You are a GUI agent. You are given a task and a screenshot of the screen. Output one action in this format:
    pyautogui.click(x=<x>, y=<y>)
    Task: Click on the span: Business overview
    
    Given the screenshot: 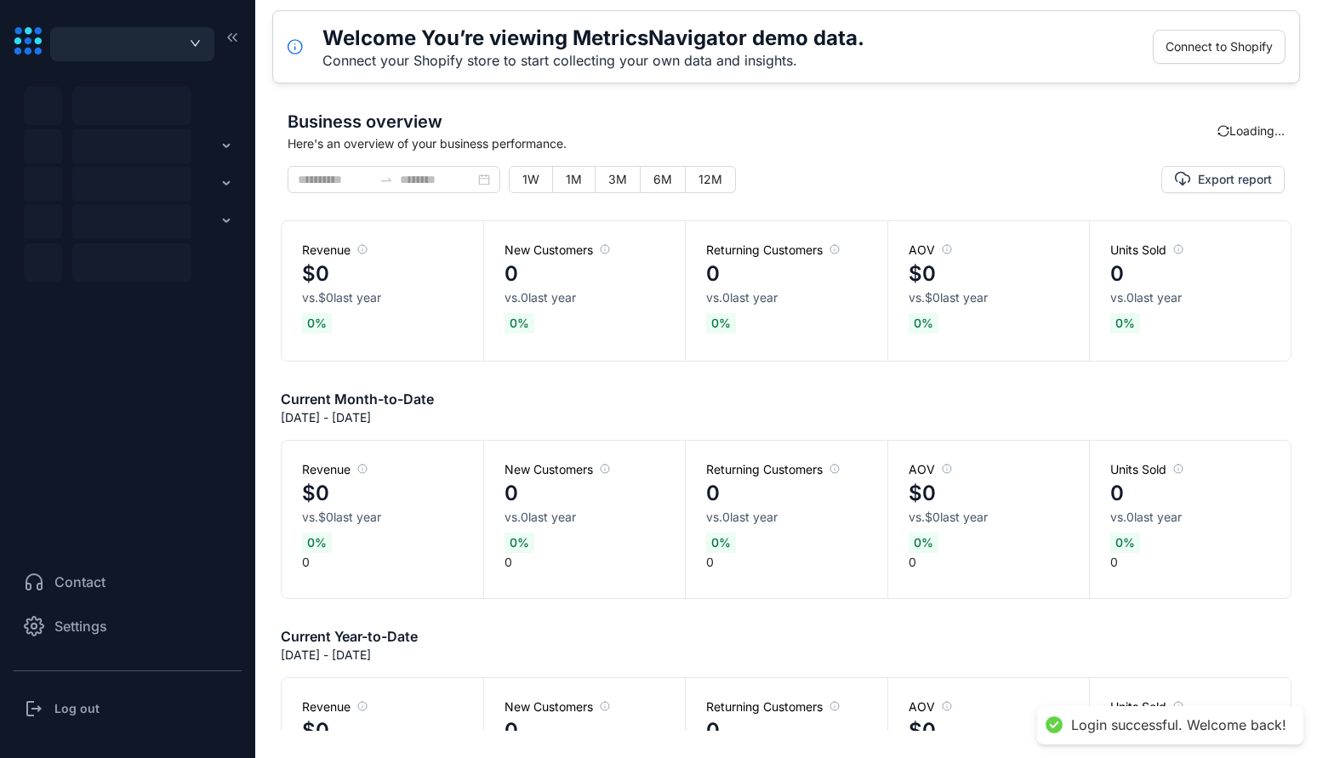 What is the action you would take?
    pyautogui.click(x=752, y=122)
    